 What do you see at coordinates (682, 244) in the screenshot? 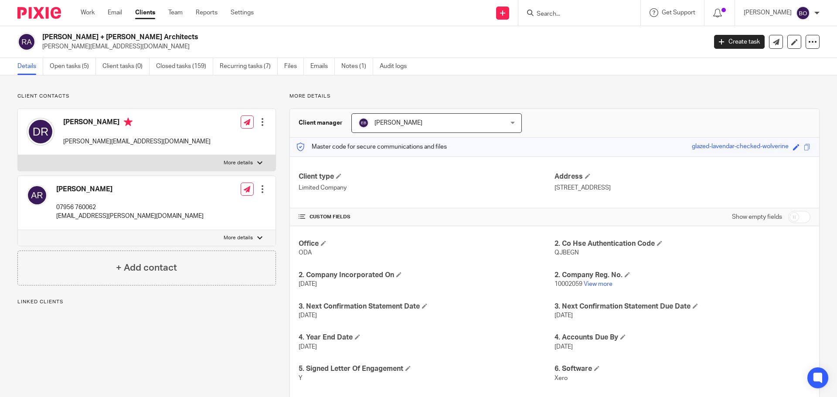
I see `h4: 2. Co Hse Authentication Code` at bounding box center [682, 244].